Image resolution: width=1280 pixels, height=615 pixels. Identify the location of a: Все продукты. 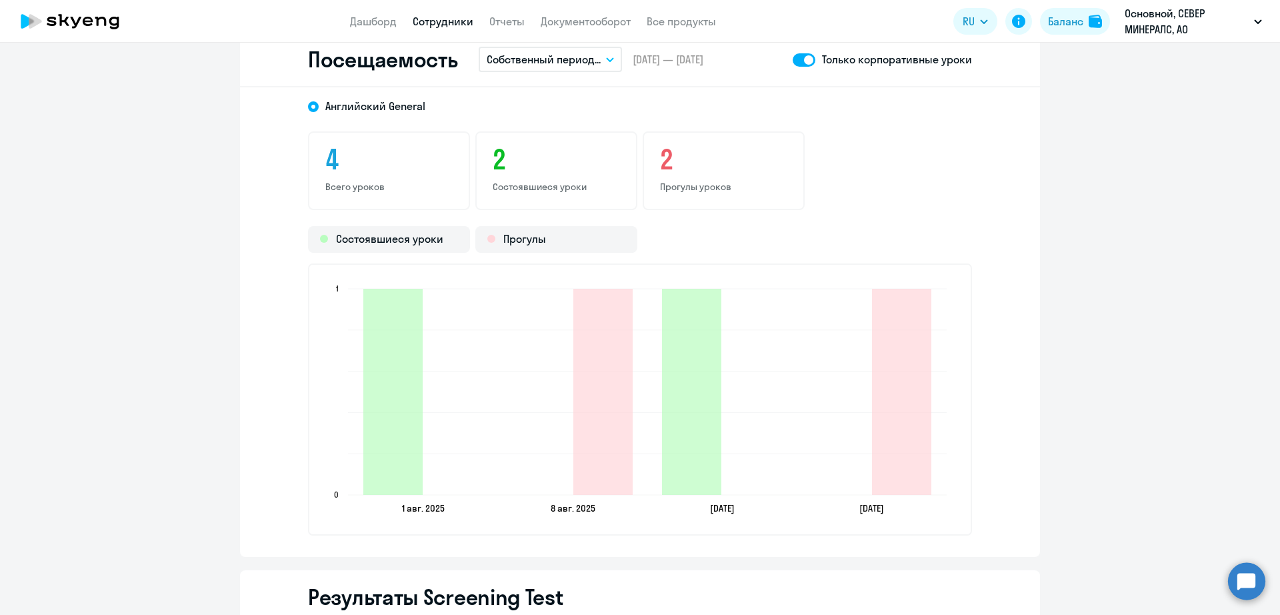
(681, 21).